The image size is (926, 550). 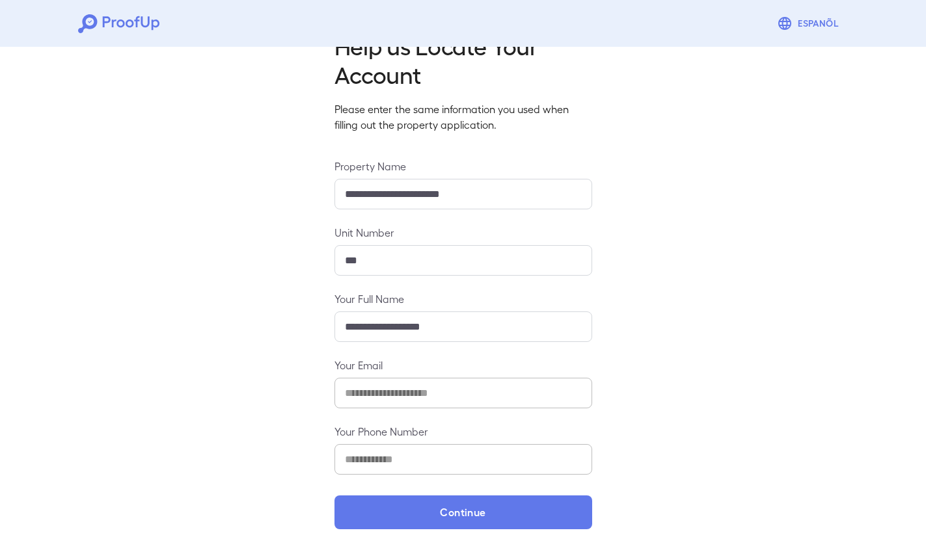 What do you see at coordinates (463, 232) in the screenshot?
I see `label: Unit Number` at bounding box center [463, 232].